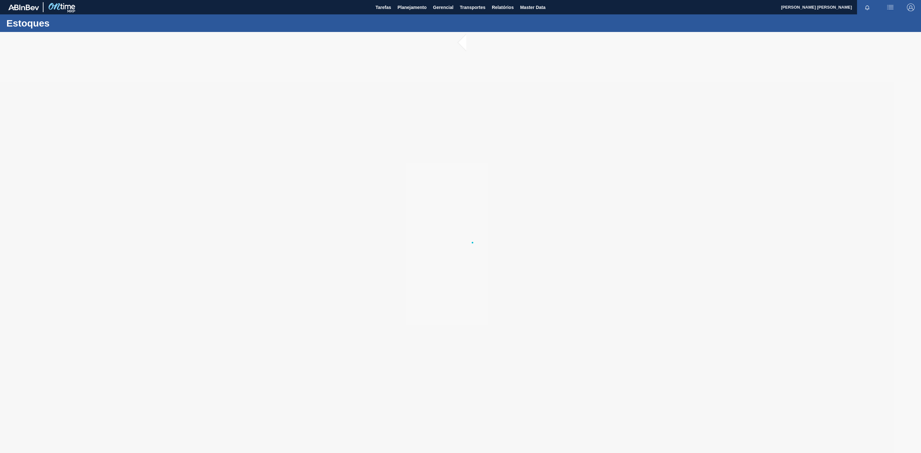 This screenshot has width=921, height=453. What do you see at coordinates (867, 7) in the screenshot?
I see `button: Notificações` at bounding box center [867, 7].